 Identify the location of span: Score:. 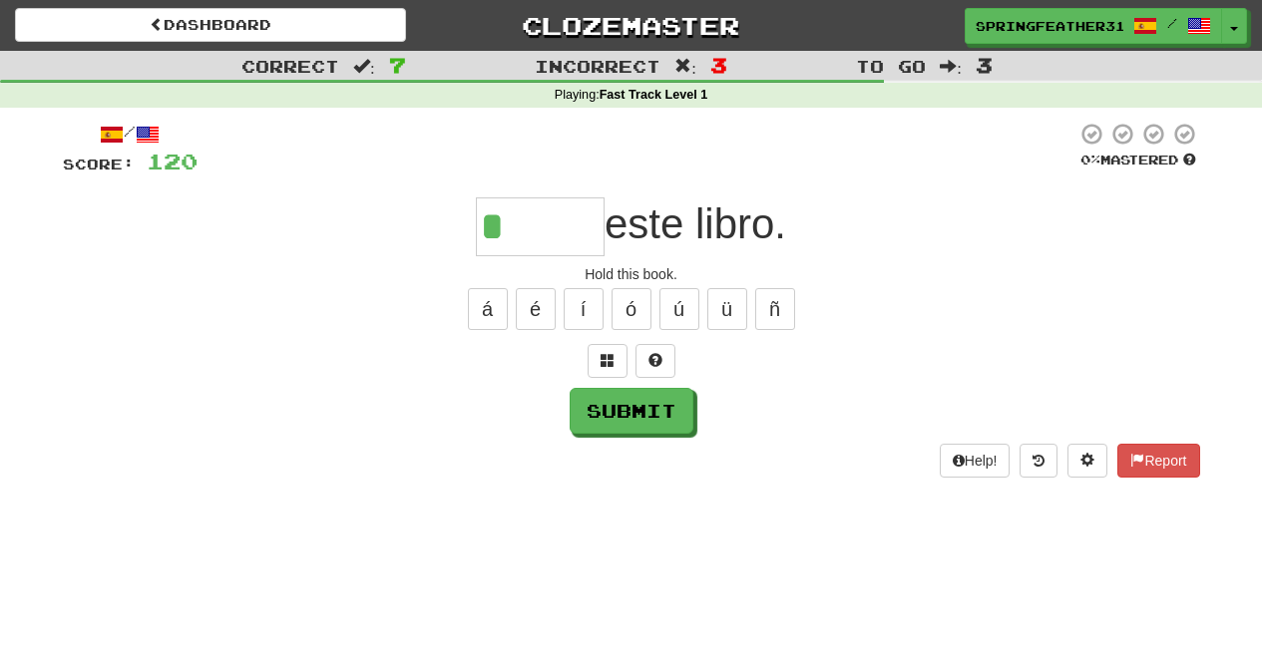
(99, 164).